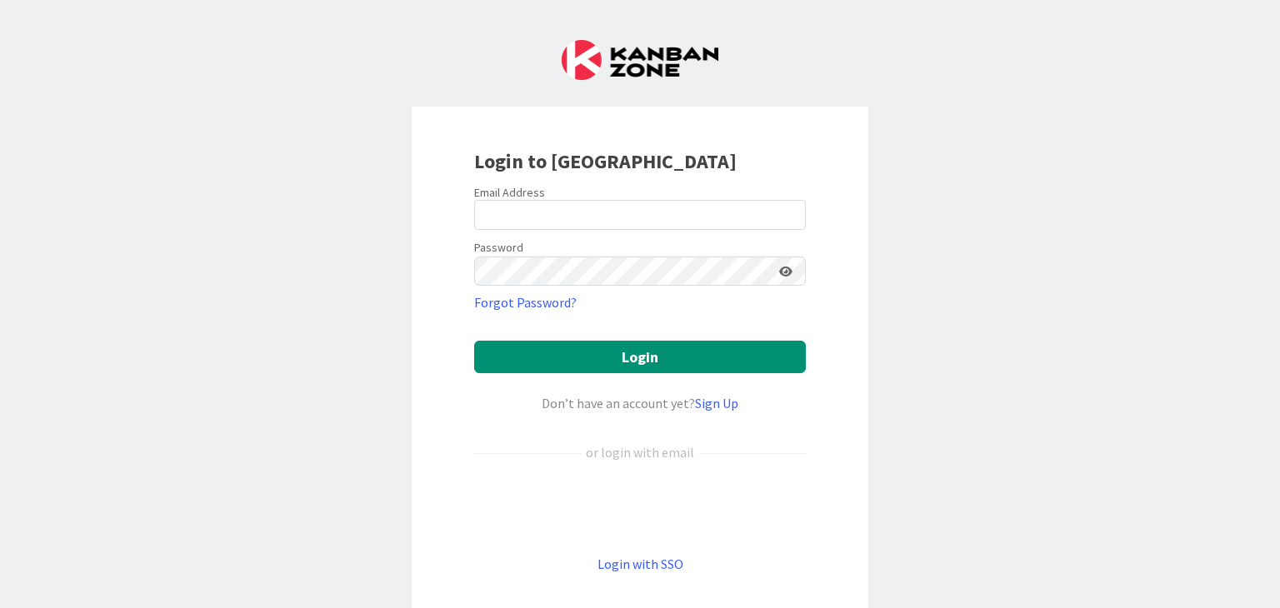 This screenshot has height=608, width=1280. Describe the element at coordinates (498, 247) in the screenshot. I see `label: Password` at that location.